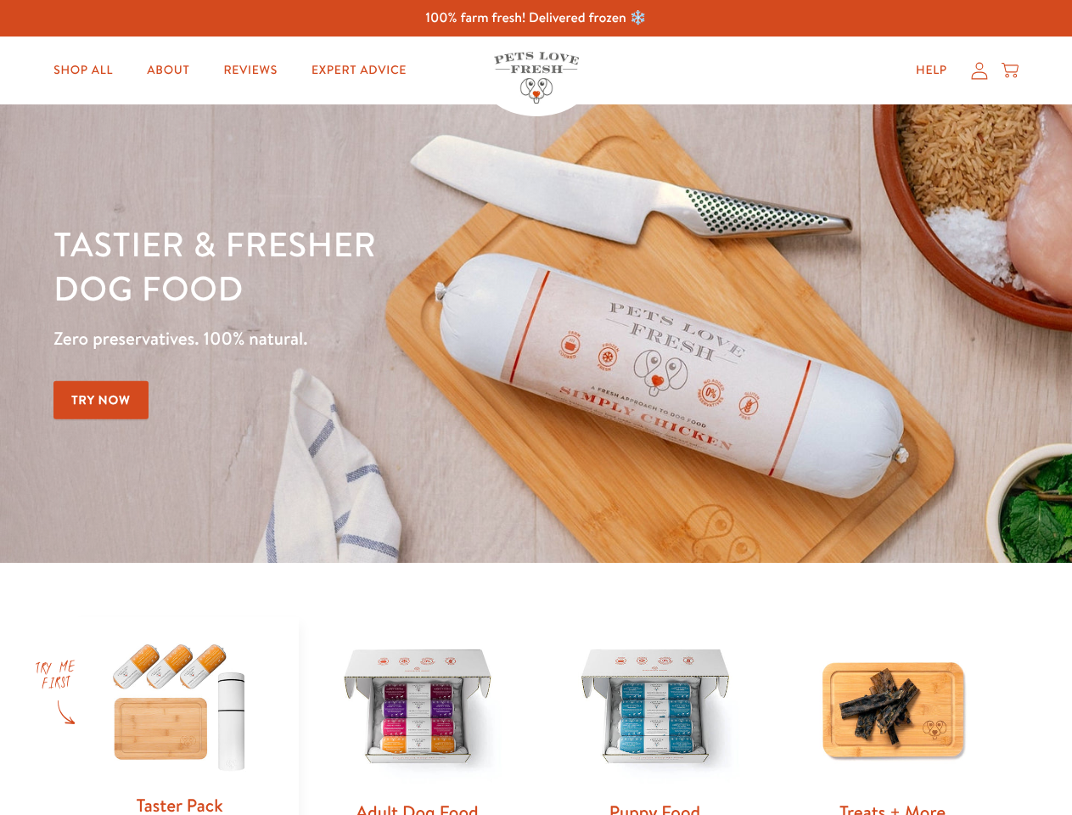  I want to click on img: Pets Love Fresh, so click(536, 77).